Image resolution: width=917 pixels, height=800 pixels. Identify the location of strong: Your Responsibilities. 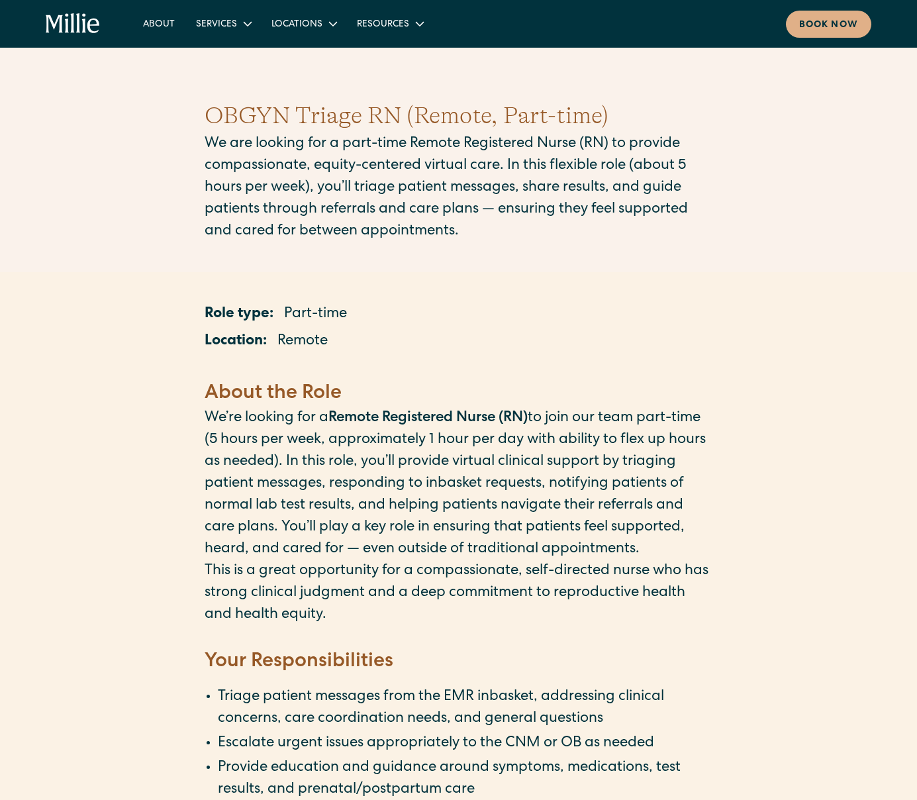
(299, 662).